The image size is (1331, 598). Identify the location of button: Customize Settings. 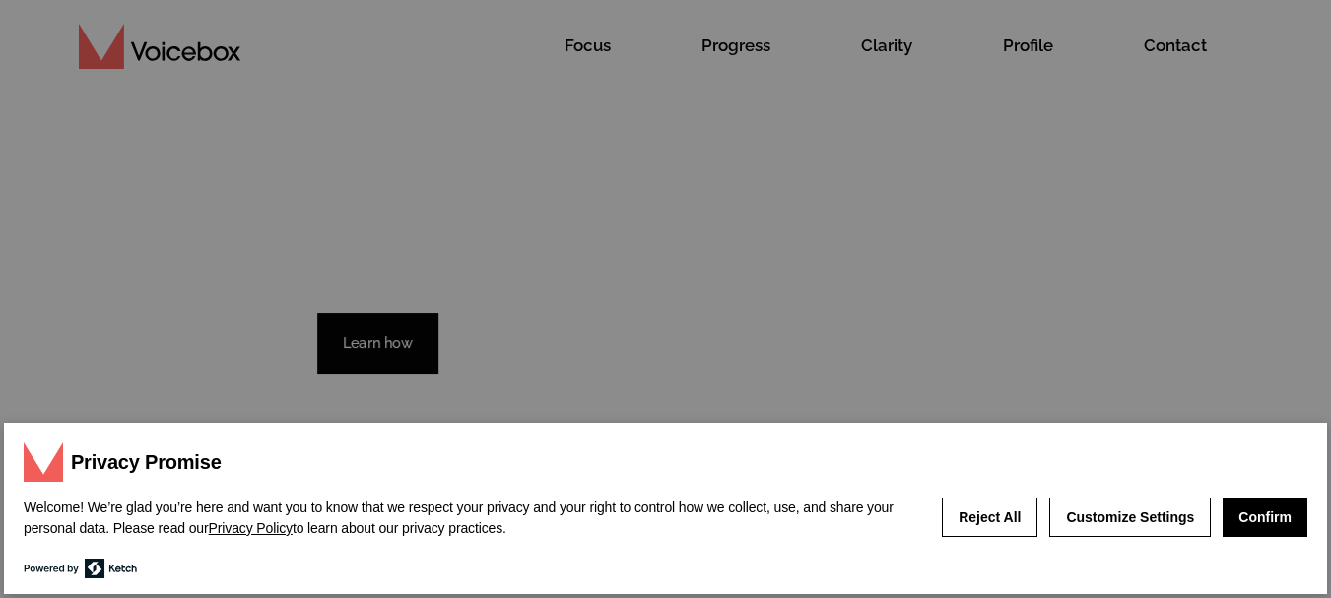
(1130, 517).